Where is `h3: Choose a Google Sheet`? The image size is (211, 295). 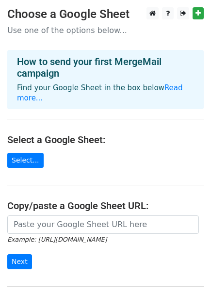 h3: Choose a Google Sheet is located at coordinates (105, 14).